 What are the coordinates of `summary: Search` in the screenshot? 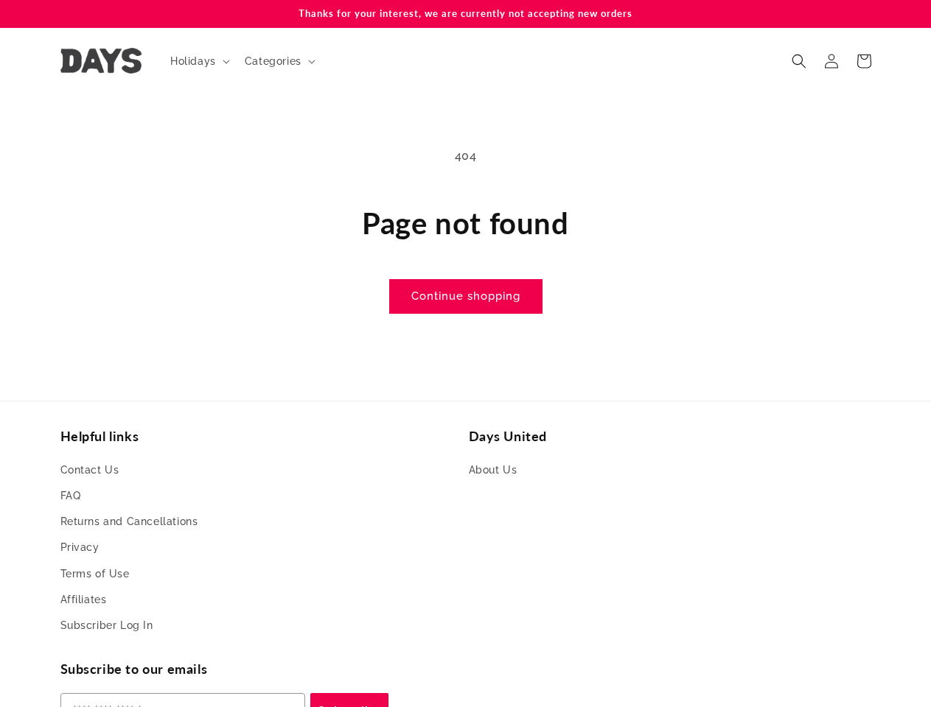 It's located at (799, 61).